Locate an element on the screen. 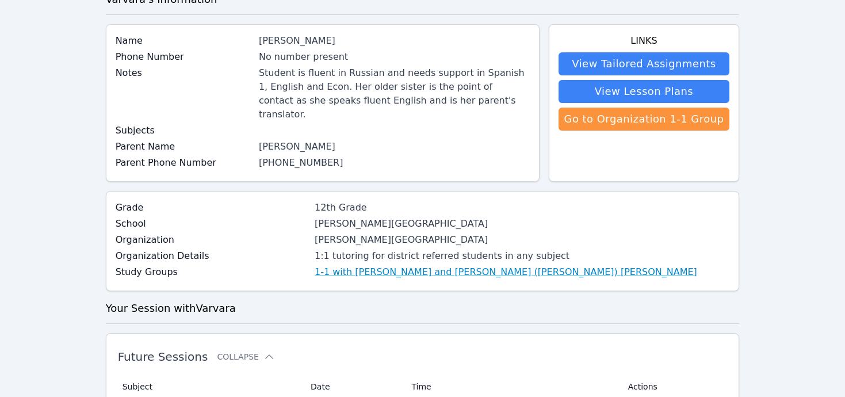 The width and height of the screenshot is (845, 397). a: Go to Organization 1-1 Group is located at coordinates (644, 119).